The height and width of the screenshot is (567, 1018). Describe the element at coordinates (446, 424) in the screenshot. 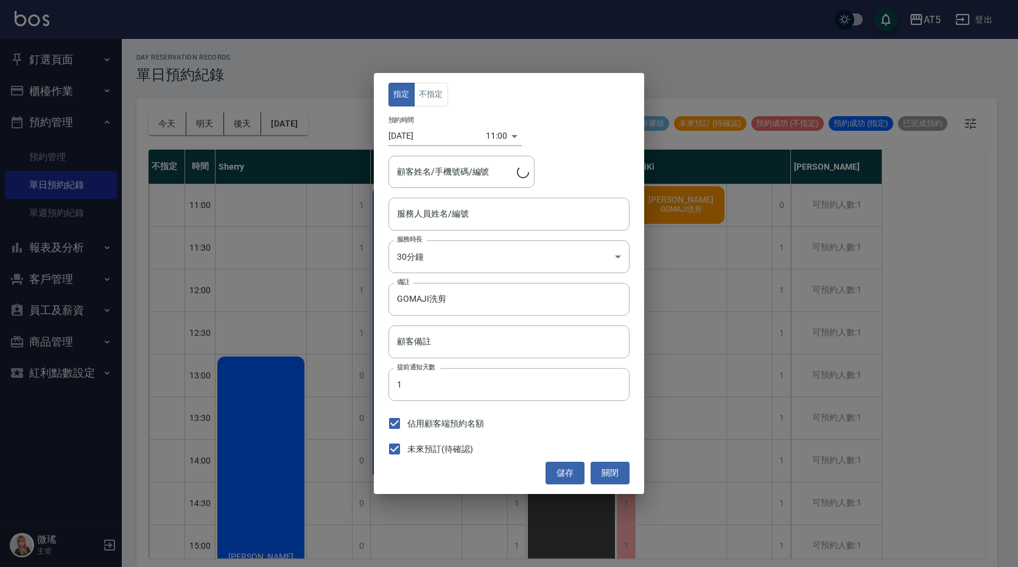

I see `span: 佔用顧客端預約名額` at that location.